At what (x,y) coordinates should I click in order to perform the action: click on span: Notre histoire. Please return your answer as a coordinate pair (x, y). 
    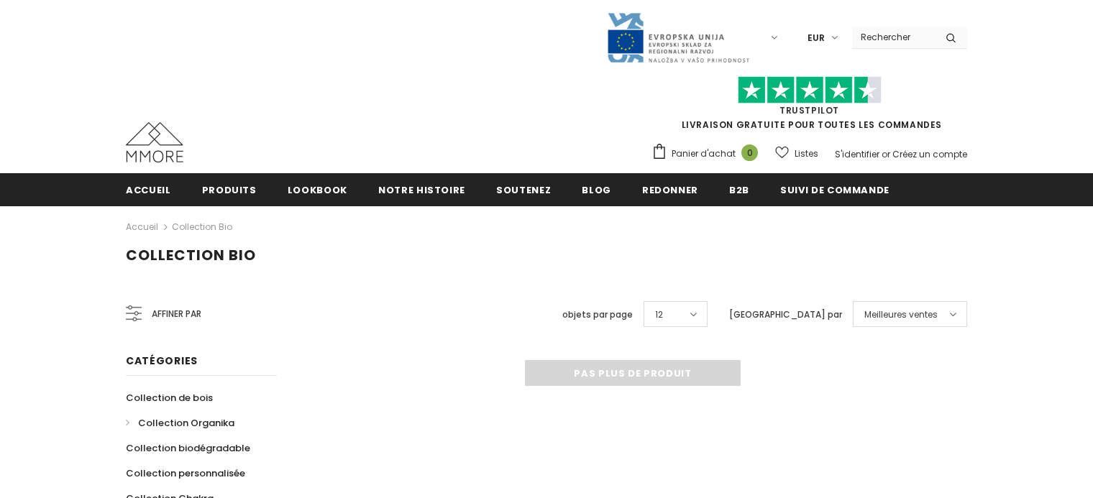
    Looking at the image, I should click on (421, 190).